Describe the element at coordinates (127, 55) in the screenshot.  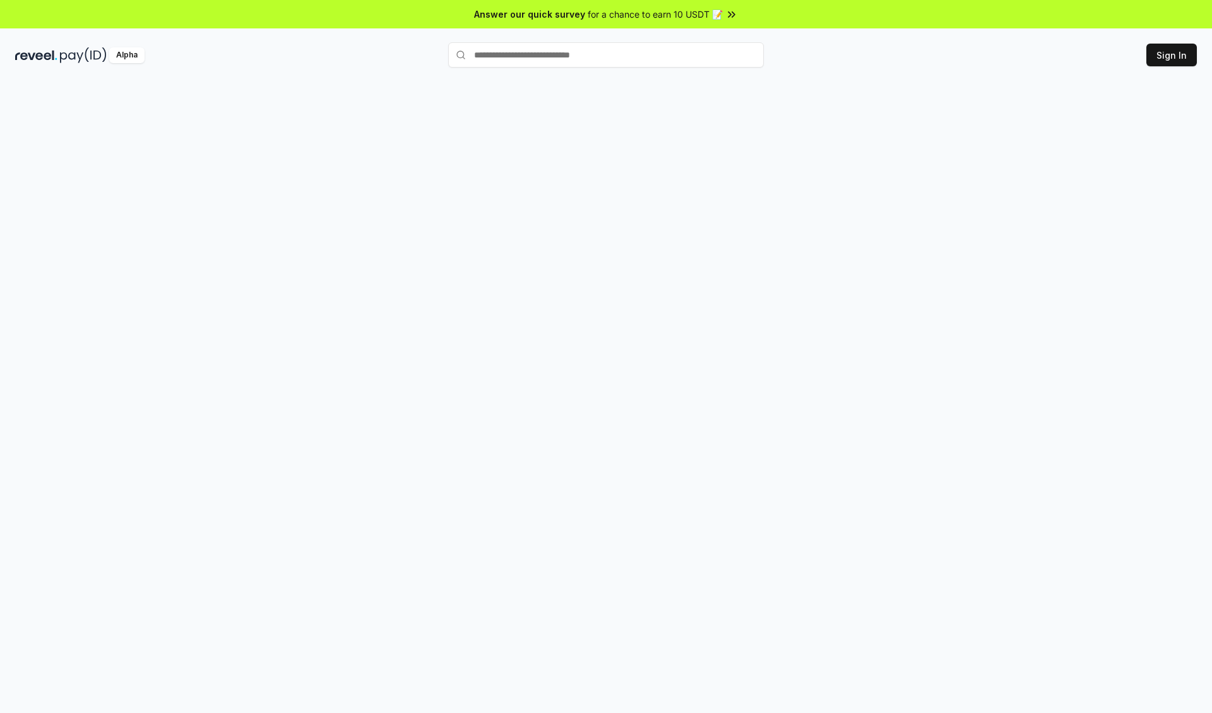
I see `div: Alpha` at that location.